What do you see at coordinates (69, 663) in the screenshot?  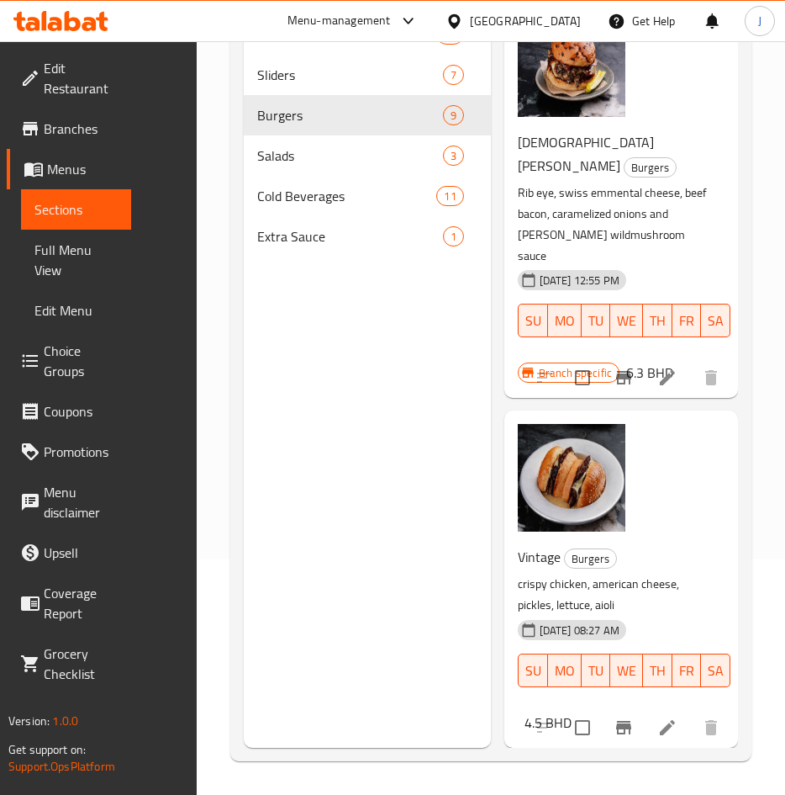 I see `a: Grocery Checklist` at bounding box center [69, 663].